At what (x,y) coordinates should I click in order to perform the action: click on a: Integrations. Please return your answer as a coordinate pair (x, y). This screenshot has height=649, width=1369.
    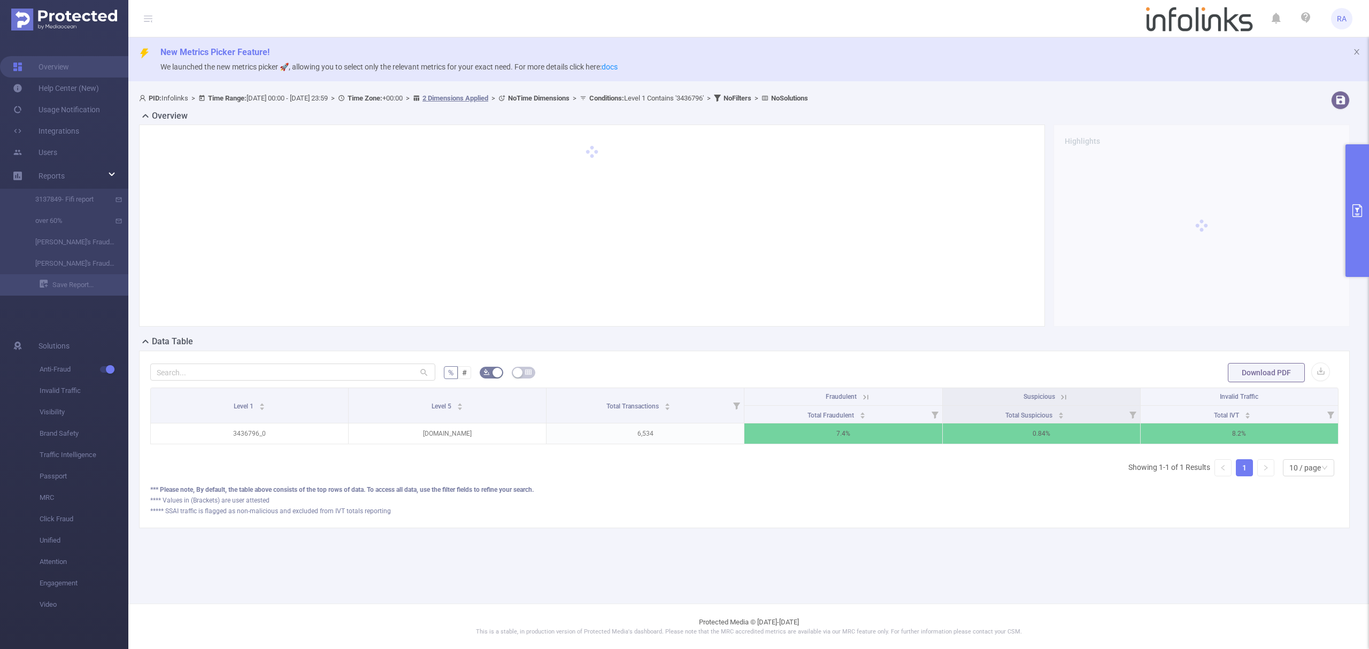
    Looking at the image, I should click on (46, 131).